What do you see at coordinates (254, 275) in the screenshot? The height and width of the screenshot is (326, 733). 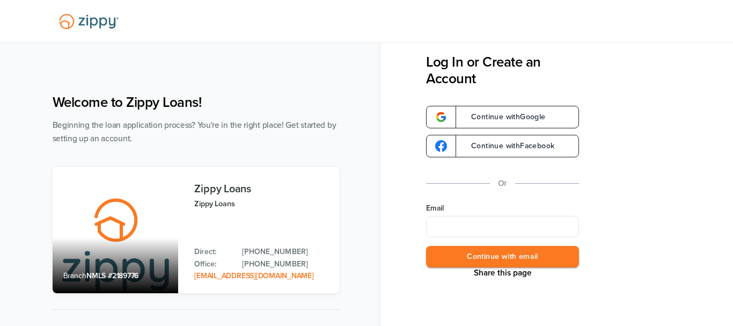 I see `a: Email Address: zippyguide@zippymh.com` at bounding box center [254, 275].